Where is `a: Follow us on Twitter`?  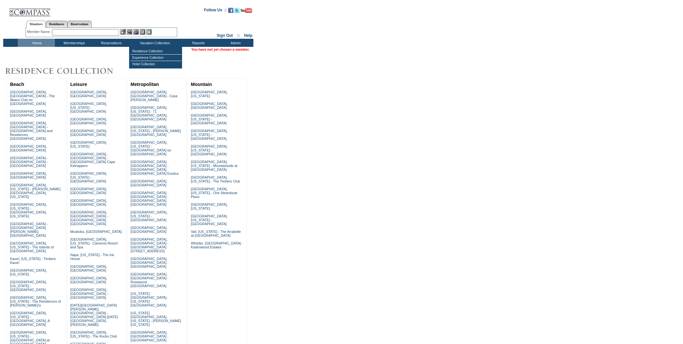 a: Follow us on Twitter is located at coordinates (237, 12).